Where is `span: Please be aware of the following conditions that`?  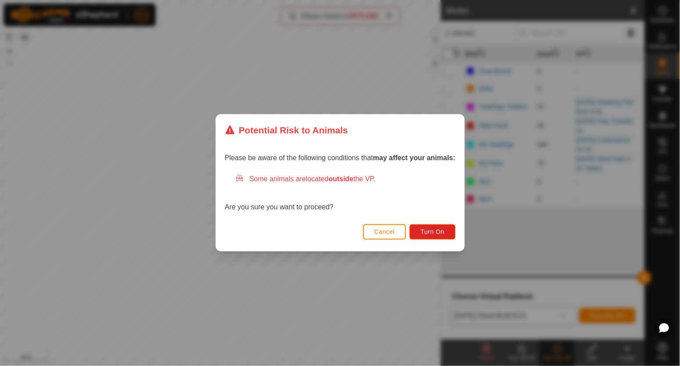
span: Please be aware of the following conditions that is located at coordinates (340, 158).